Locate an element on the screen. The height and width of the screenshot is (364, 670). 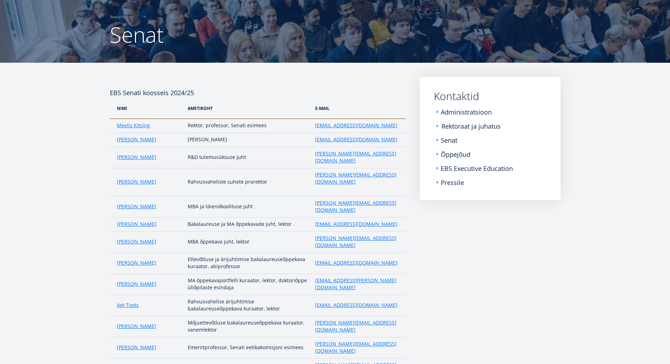
td: Rahvusvahelise ärijuhtimise bakalaureuseõppekava kuraator, lektor is located at coordinates (248, 305).